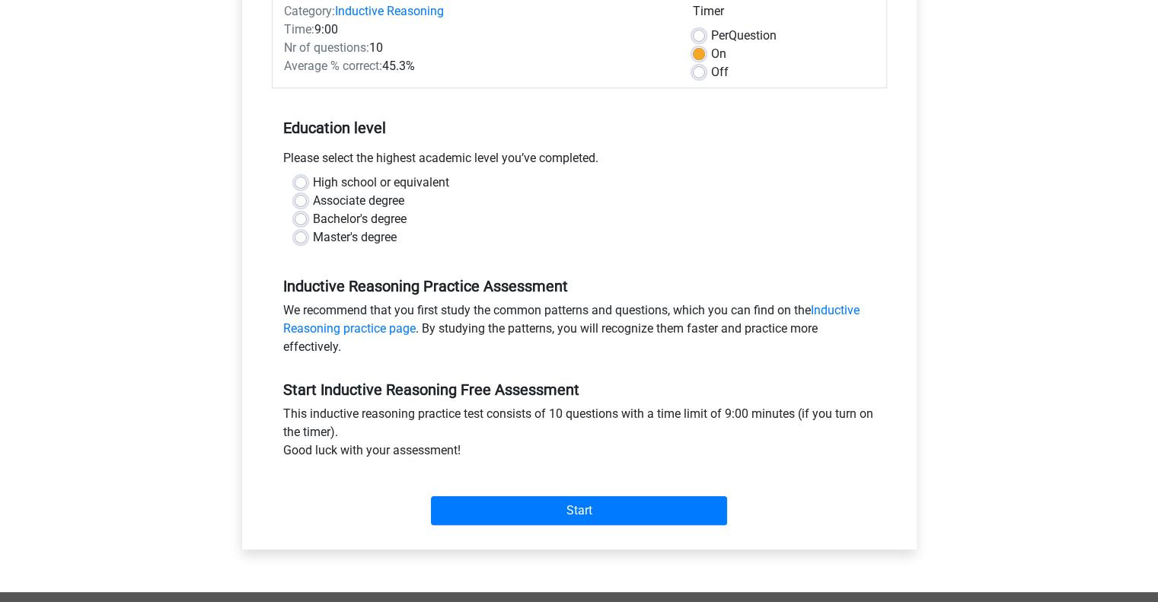  Describe the element at coordinates (333, 65) in the screenshot. I see `span: Average % correct:` at that location.